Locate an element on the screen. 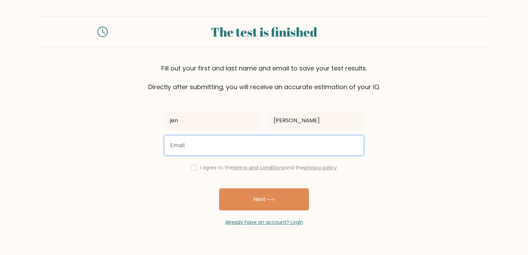 This screenshot has width=528, height=255. input: Email is located at coordinates (264, 145).